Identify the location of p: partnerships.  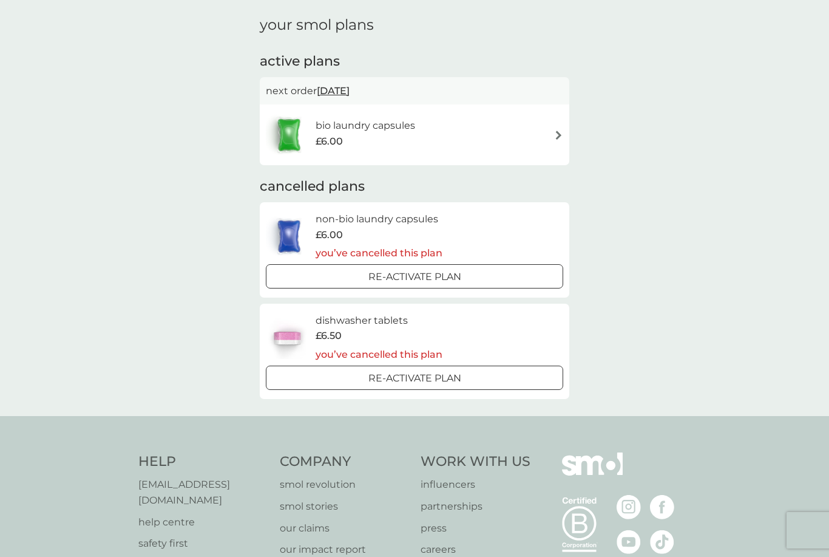
(475, 506).